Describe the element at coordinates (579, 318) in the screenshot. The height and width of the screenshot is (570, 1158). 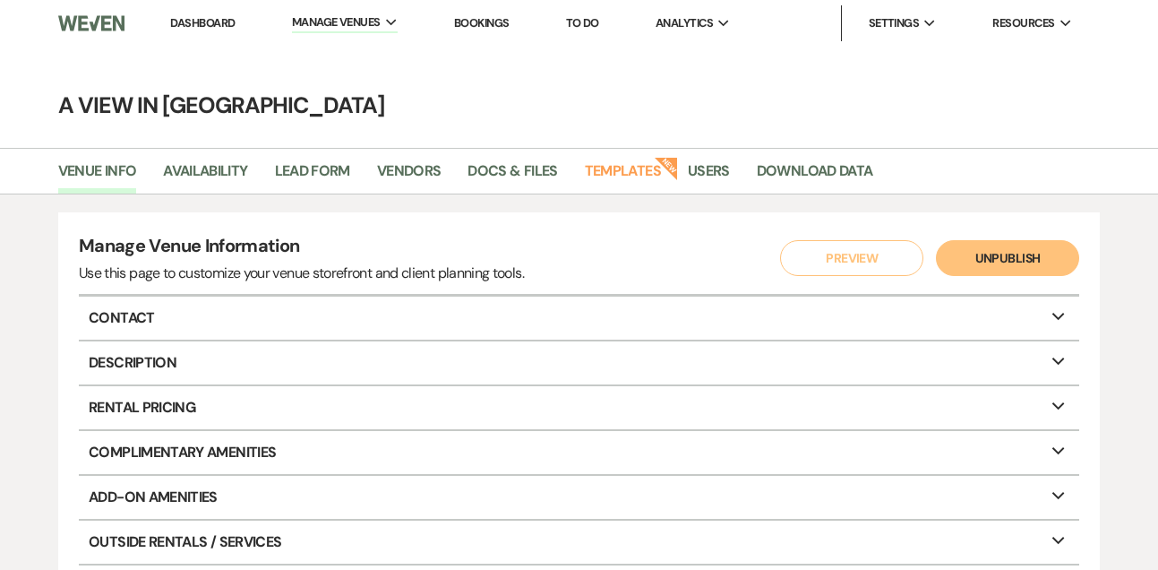
I see `p: Contact` at that location.